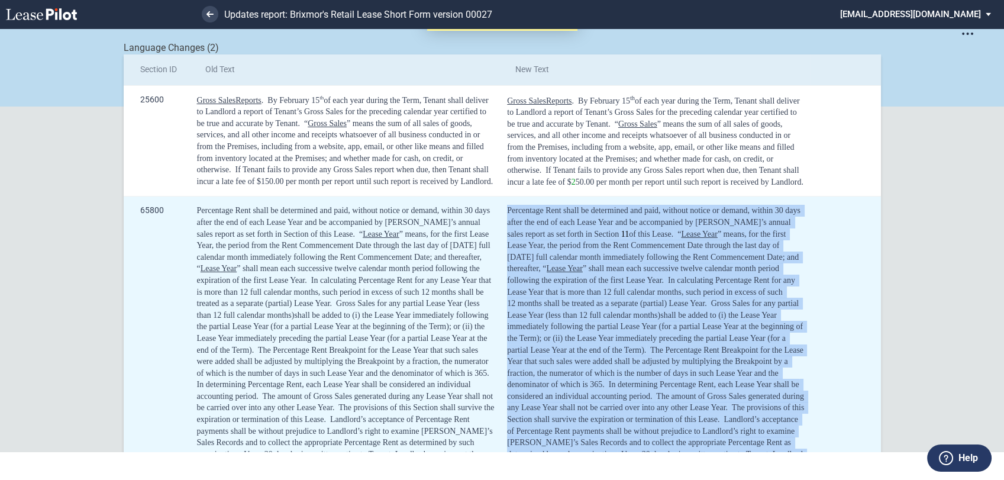  Describe the element at coordinates (967, 33) in the screenshot. I see `button: Open options menu` at that location.